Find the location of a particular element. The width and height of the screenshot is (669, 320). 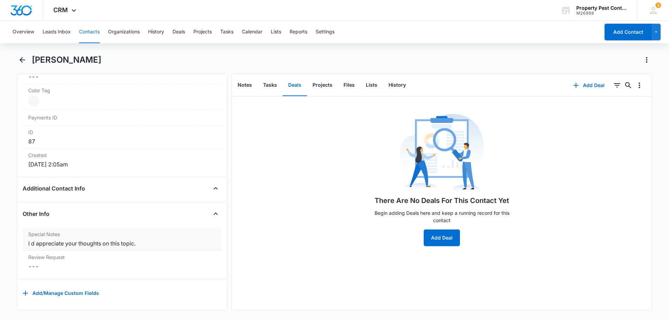

label: Review Request is located at coordinates (122, 257).